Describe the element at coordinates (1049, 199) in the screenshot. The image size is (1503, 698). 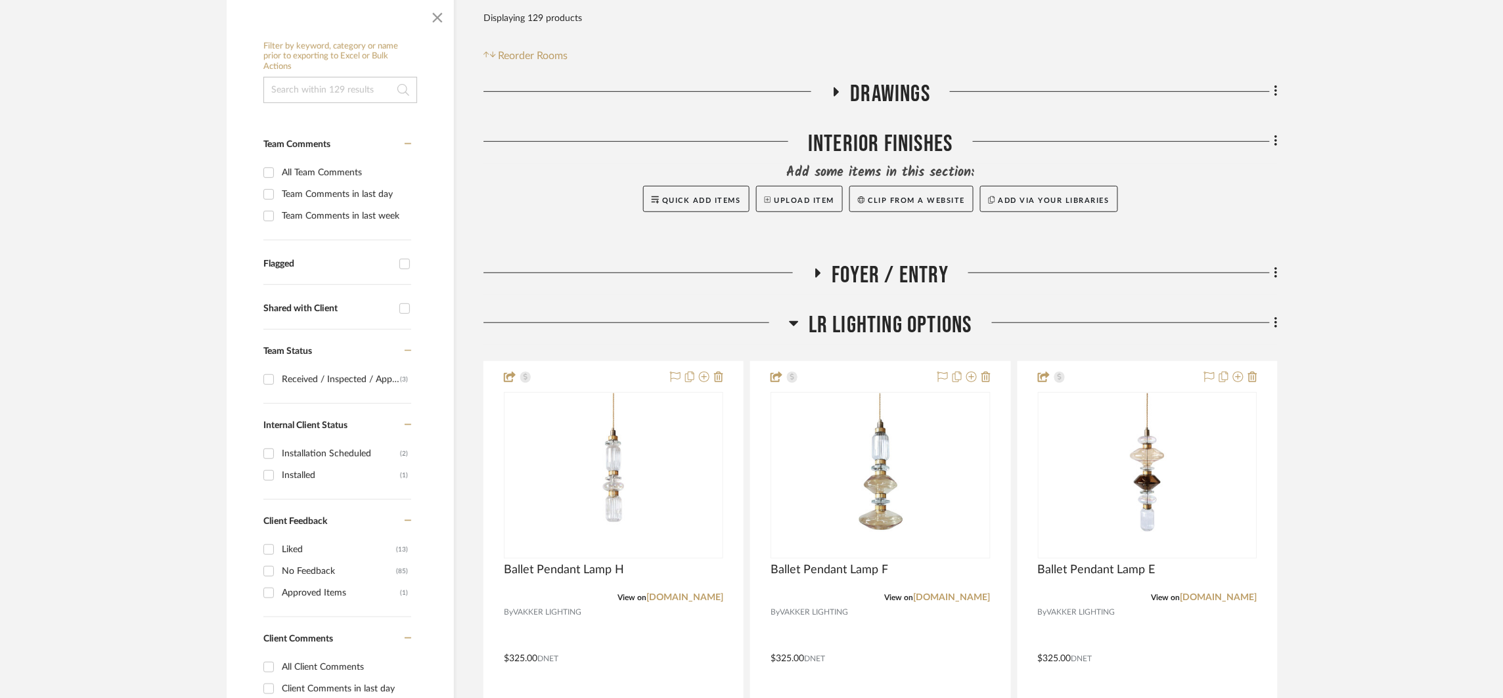
I see `button: Add via your libraries` at that location.